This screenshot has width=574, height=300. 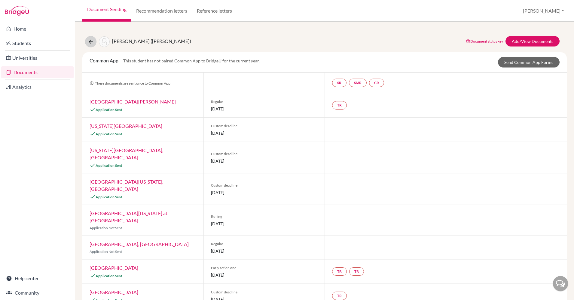 What do you see at coordinates (191, 61) in the screenshot?
I see `span: This student has not paired Common App to BridgeU for the current year.` at bounding box center [191, 61].